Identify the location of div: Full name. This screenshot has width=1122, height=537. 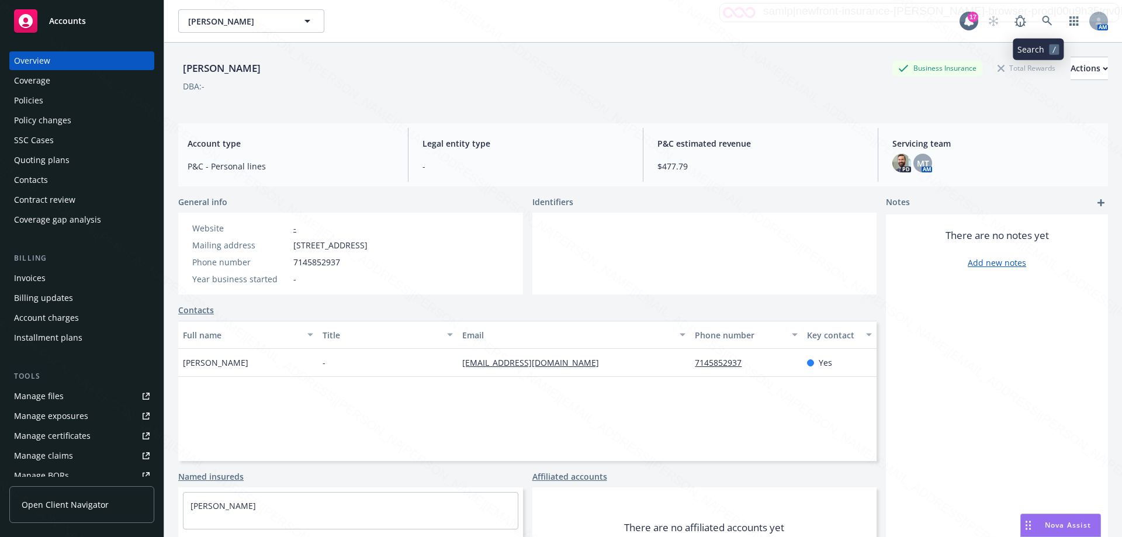
(241, 335).